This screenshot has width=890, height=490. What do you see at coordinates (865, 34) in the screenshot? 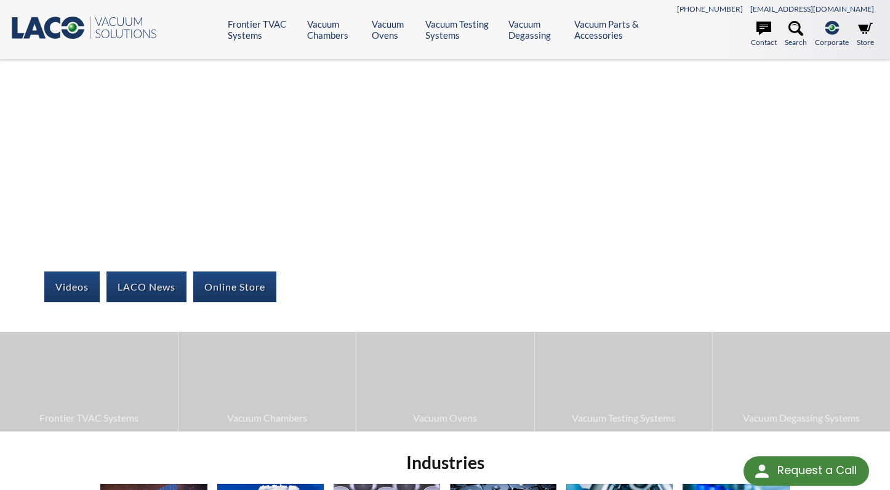
I see `a: Store` at bounding box center [865, 34].